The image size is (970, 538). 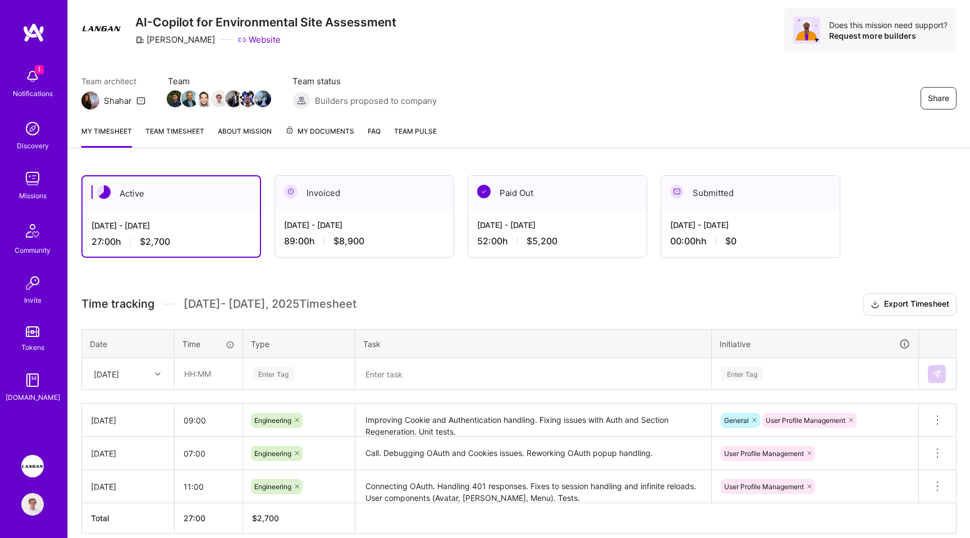 I want to click on div: Community, so click(x=33, y=250).